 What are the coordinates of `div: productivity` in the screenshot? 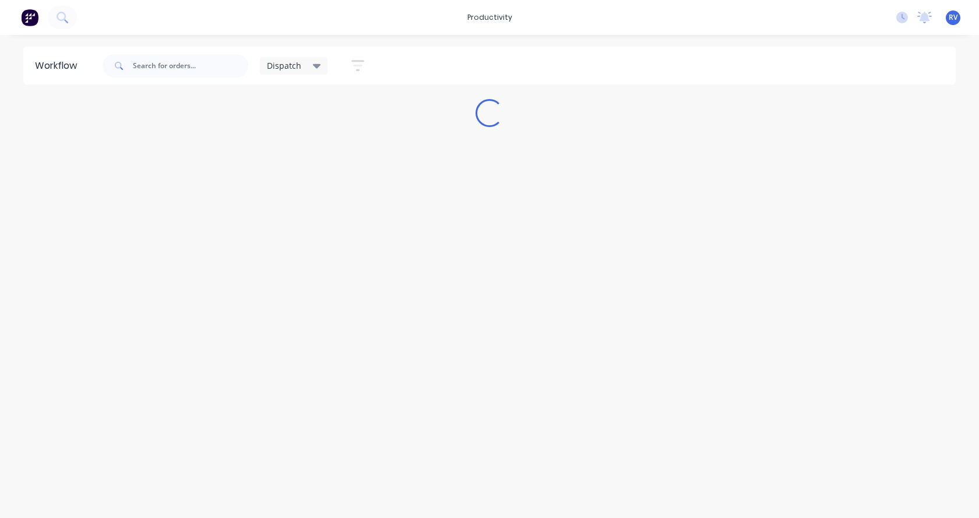 It's located at (489, 17).